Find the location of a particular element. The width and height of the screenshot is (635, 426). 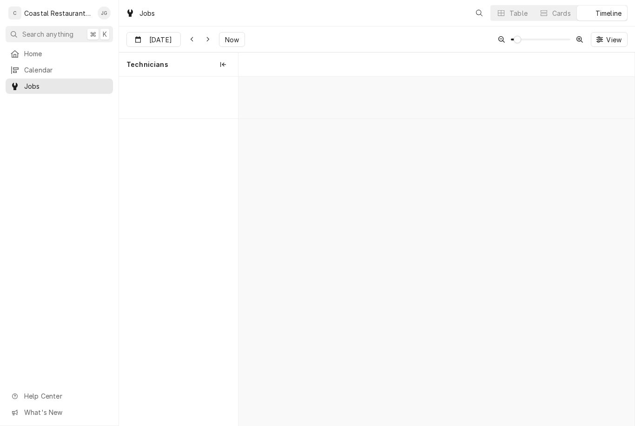

button: Open search is located at coordinates (479, 13).